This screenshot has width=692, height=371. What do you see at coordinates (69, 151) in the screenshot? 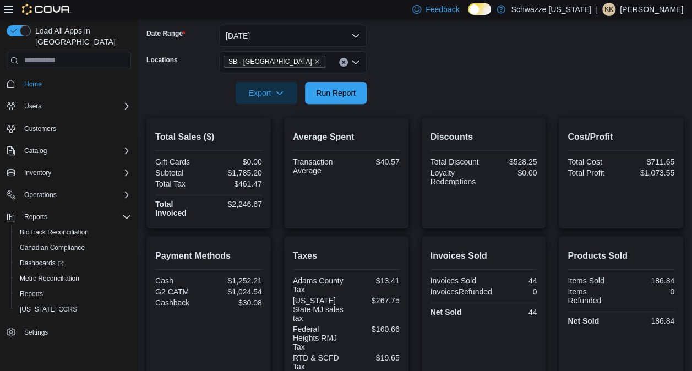
I see `button: Catalog` at bounding box center [69, 151].